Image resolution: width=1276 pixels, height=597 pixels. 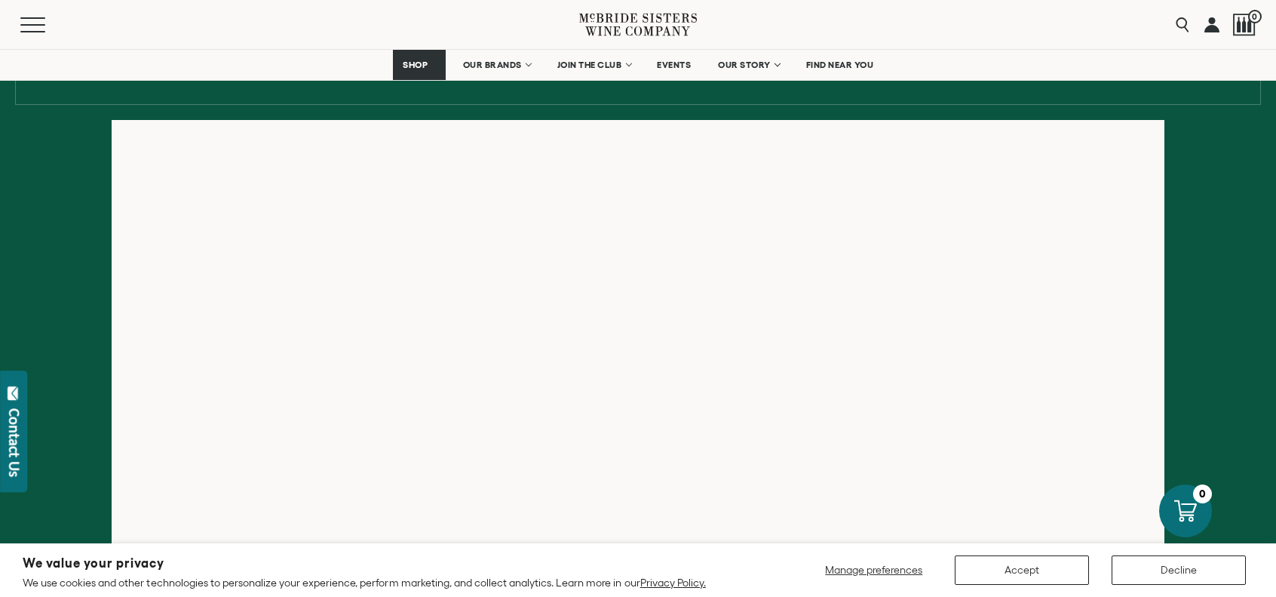 I want to click on button: Accept, so click(x=1022, y=569).